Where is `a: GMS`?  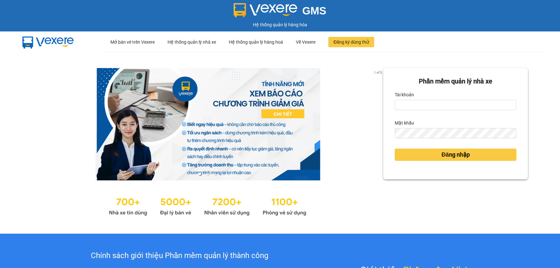 a: GMS is located at coordinates (280, 12).